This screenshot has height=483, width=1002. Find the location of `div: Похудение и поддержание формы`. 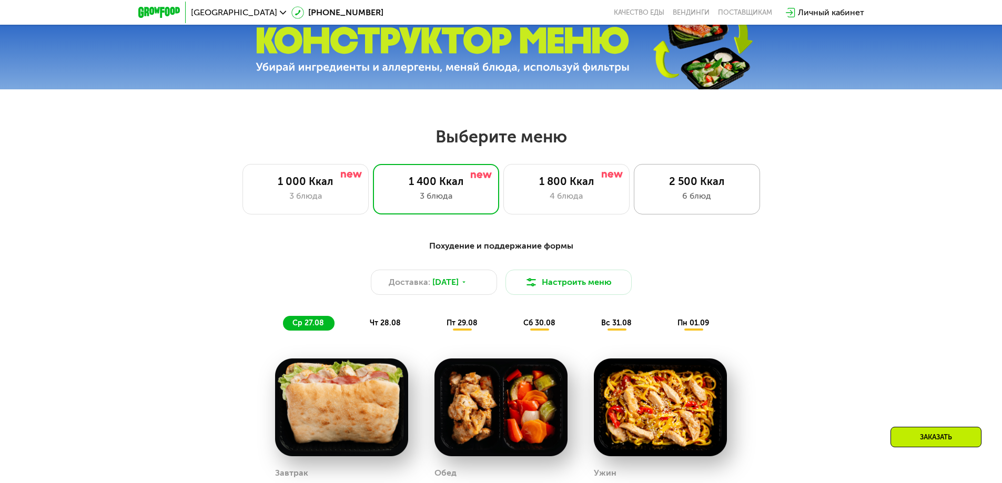

div: Похудение и поддержание формы is located at coordinates (501, 246).